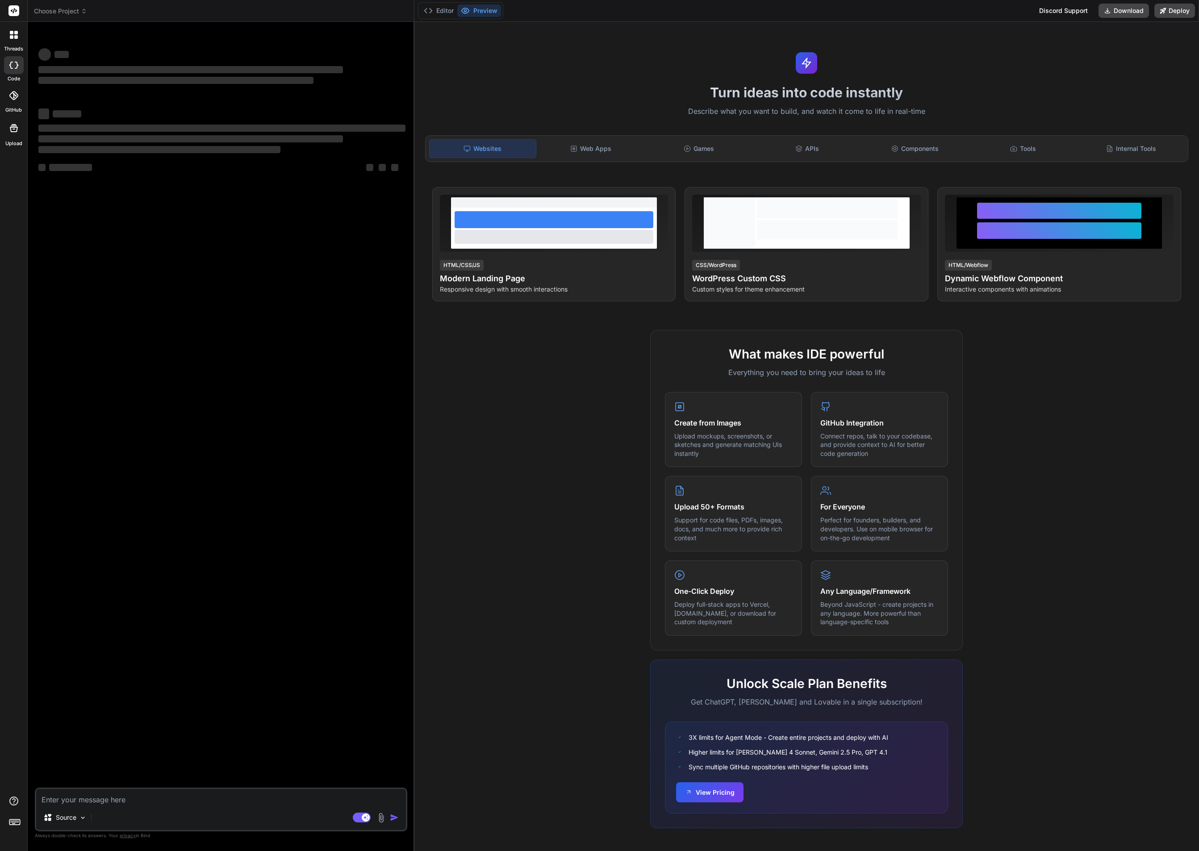  I want to click on h2: What makes IDE powerful, so click(807, 354).